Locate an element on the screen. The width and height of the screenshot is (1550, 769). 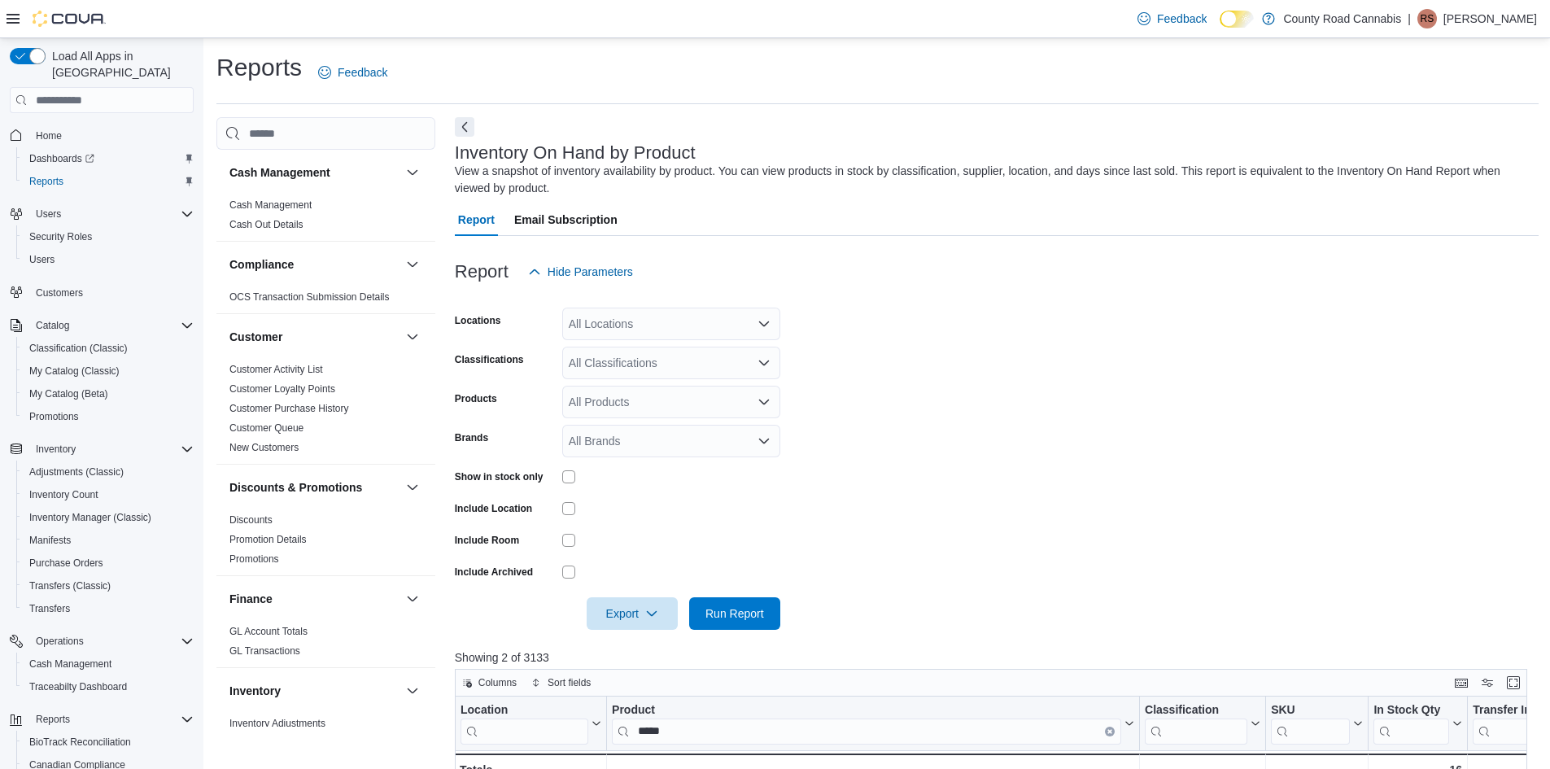
span: Report is located at coordinates (476, 220).